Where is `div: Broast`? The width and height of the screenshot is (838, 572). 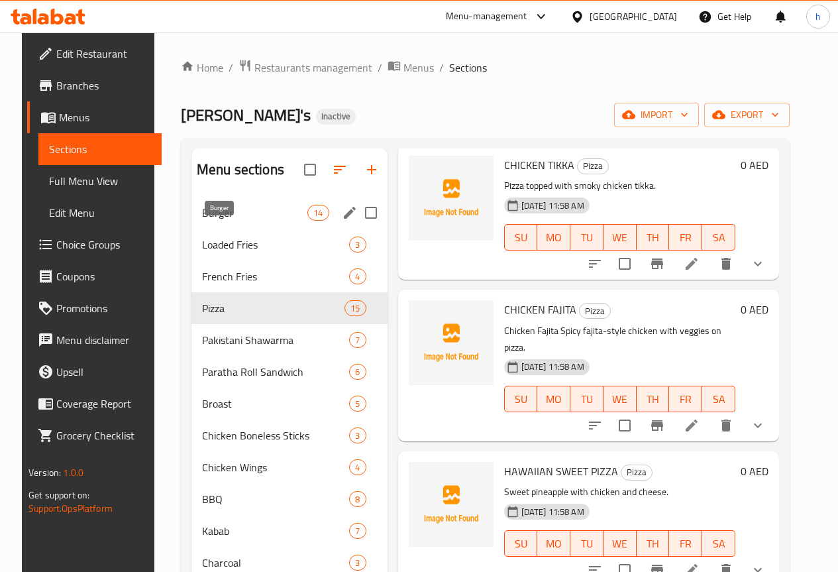 div: Broast is located at coordinates (276, 403).